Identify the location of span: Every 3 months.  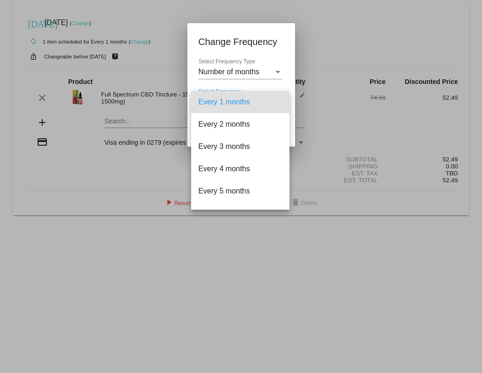
(240, 147).